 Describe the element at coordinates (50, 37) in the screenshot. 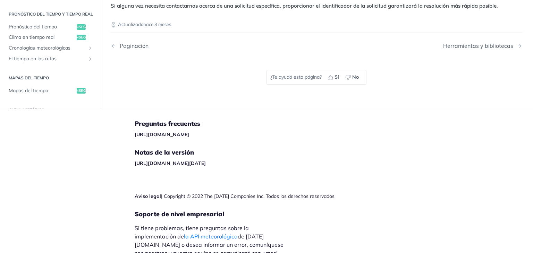

I see `a: Clima en tiempo realconseguir` at that location.